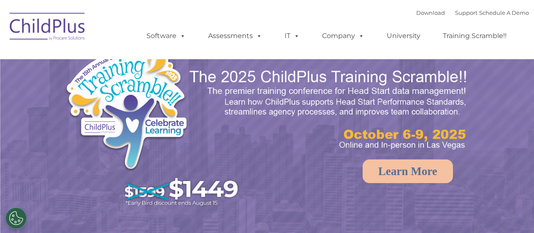 The image size is (534, 233). I want to click on a: Learn More, so click(408, 171).